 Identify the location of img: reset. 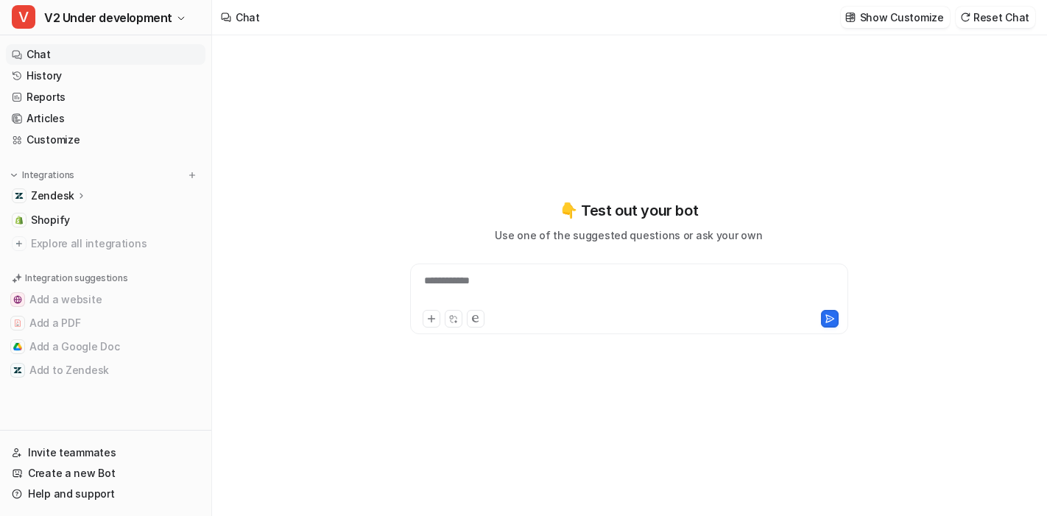
(965, 17).